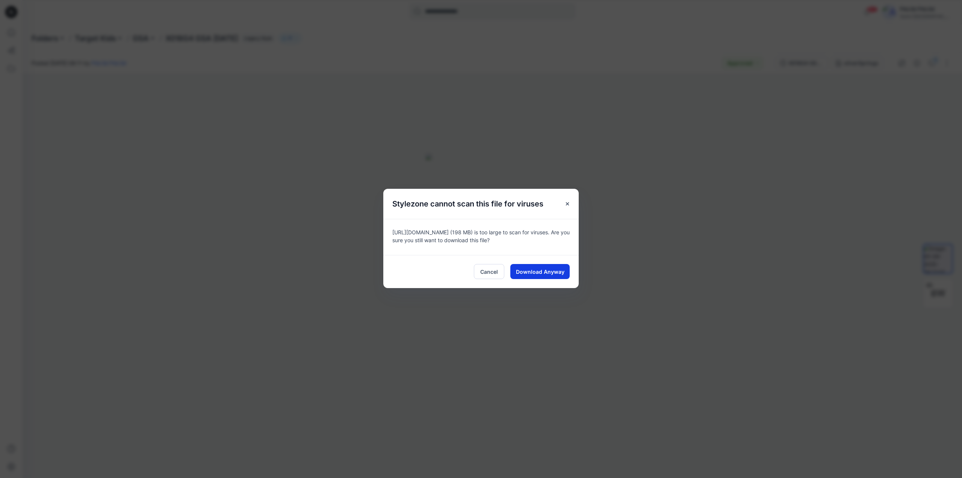  I want to click on h5: Stylezone cannot scan this file for viruses, so click(468, 204).